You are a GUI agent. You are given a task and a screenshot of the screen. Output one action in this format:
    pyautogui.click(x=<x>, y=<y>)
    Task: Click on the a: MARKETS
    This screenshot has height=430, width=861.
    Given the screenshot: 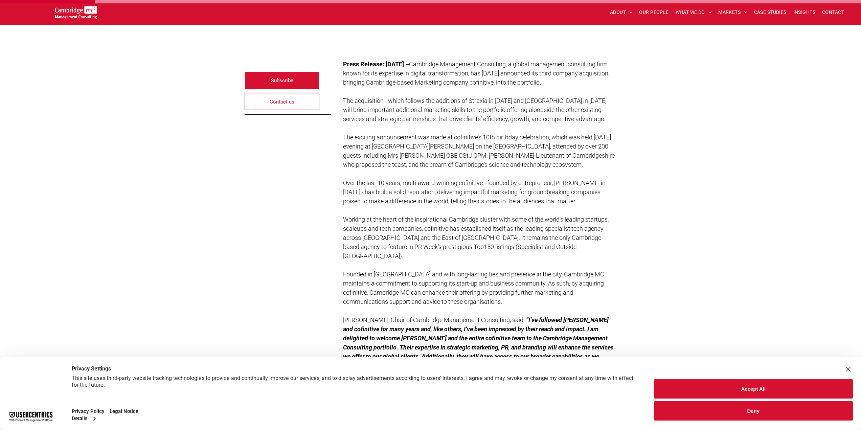 What is the action you would take?
    pyautogui.click(x=733, y=12)
    